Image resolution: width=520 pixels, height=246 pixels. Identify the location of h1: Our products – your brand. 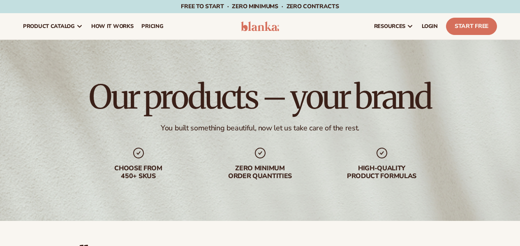
(260, 97).